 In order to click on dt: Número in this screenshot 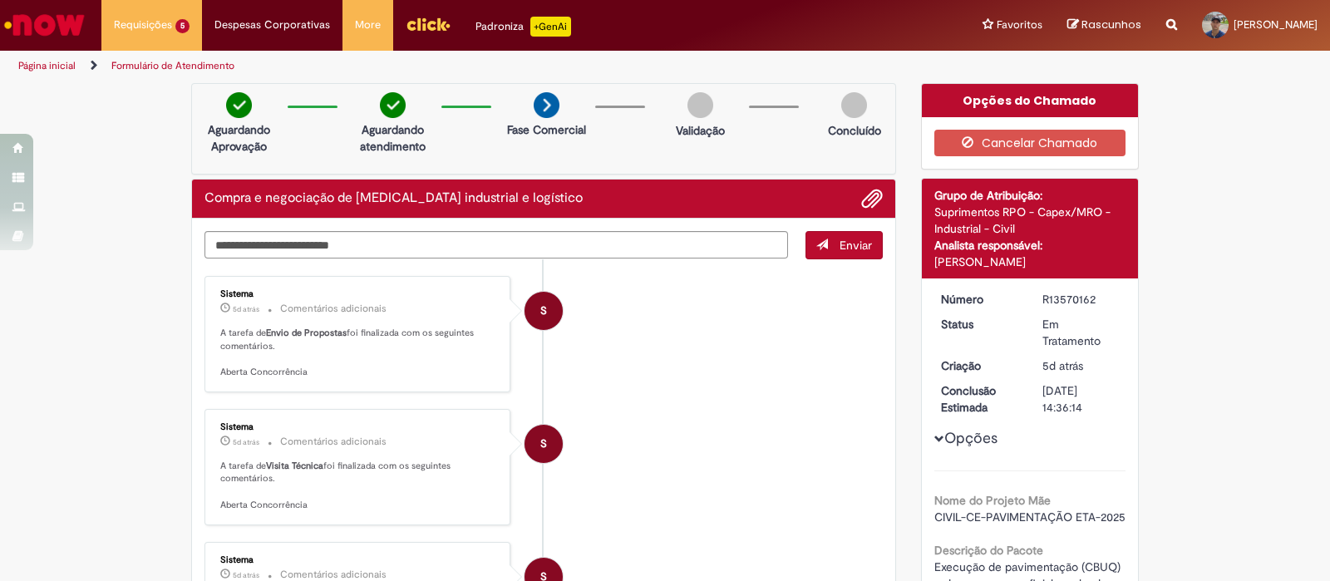, I will do `click(979, 299)`.